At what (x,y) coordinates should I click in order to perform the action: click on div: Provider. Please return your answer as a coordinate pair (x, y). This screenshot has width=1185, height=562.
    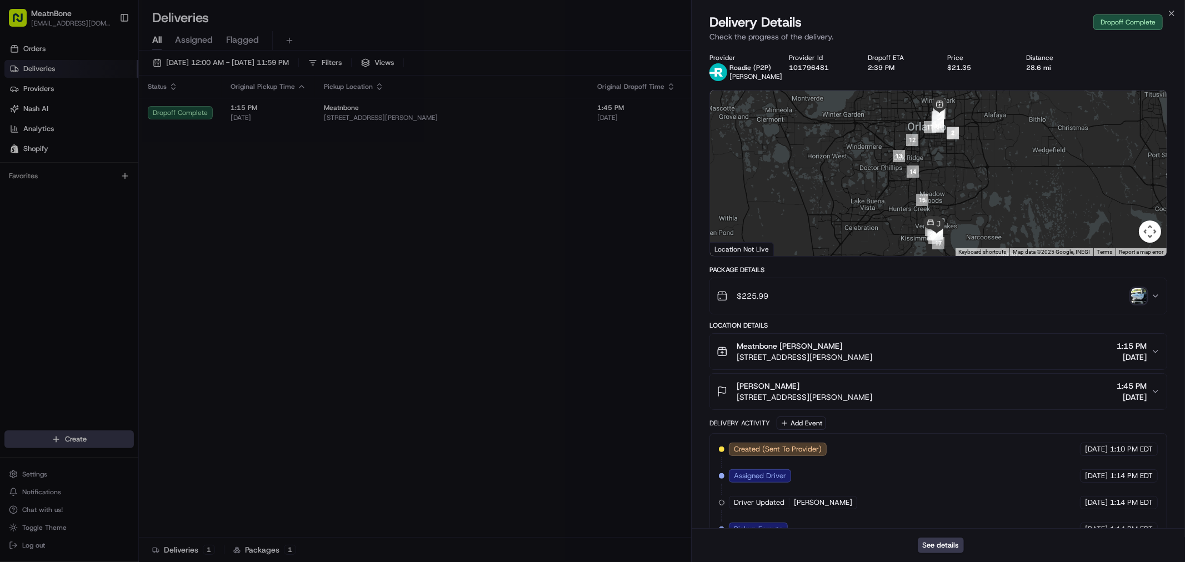
    Looking at the image, I should click on (740, 58).